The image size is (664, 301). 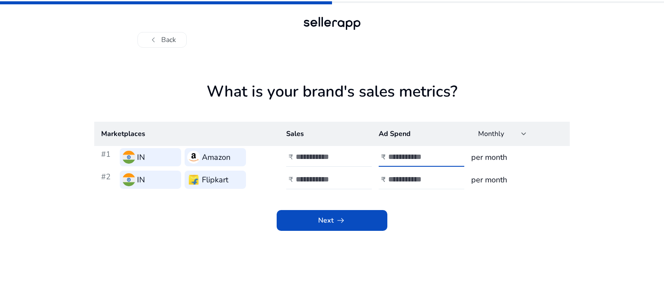 What do you see at coordinates (154, 40) in the screenshot?
I see `span: chevron_left` at bounding box center [154, 40].